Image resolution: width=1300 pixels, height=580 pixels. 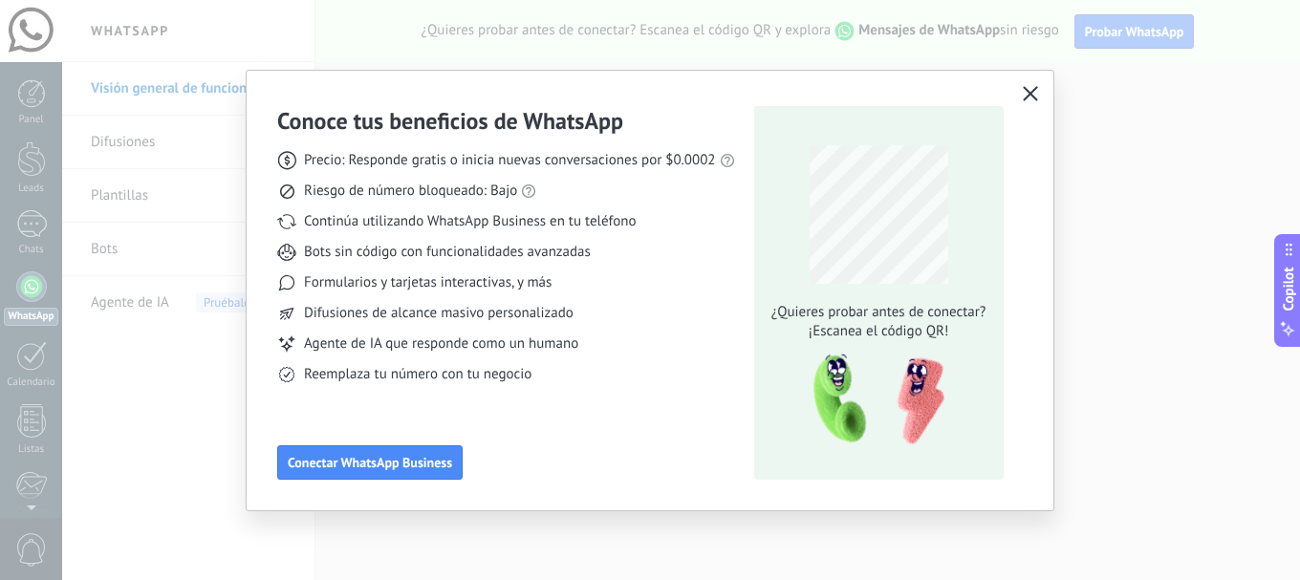 I want to click on span: Difusiones de alcance masivo personalizado, so click(x=439, y=314).